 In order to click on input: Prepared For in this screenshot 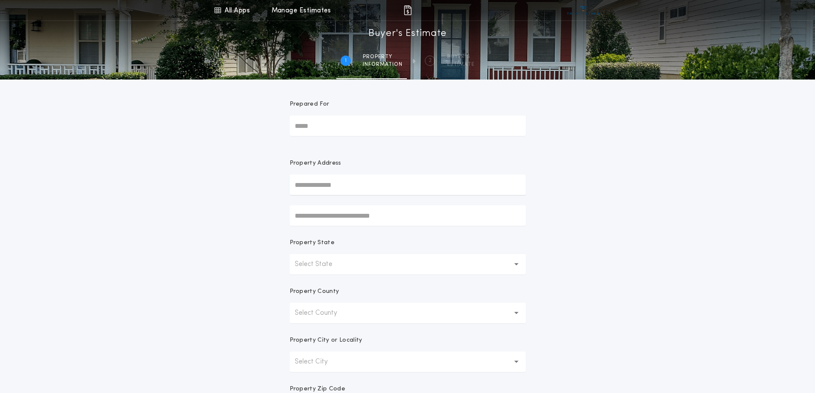, I will do `click(408, 126)`.